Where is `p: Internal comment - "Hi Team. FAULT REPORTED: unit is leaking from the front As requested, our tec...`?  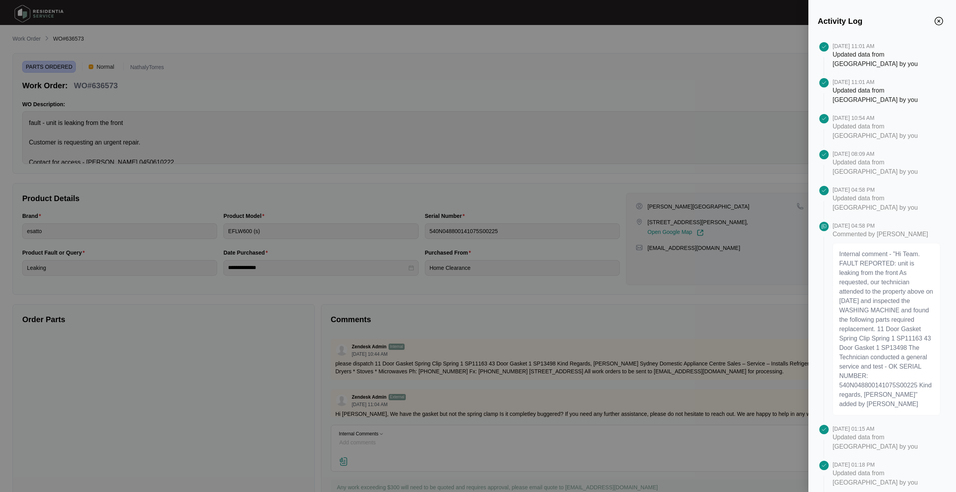 p: Internal comment - "Hi Team. FAULT REPORTED: unit is leaking from the front As requested, our tec... is located at coordinates (886, 329).